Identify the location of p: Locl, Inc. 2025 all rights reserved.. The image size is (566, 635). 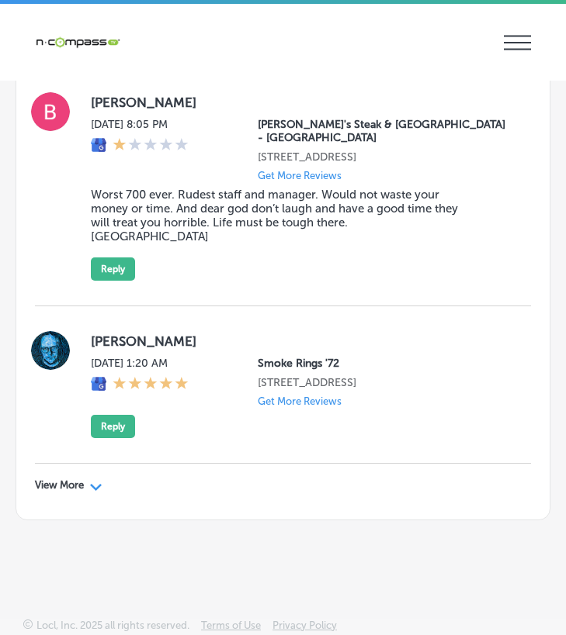
(113, 625).